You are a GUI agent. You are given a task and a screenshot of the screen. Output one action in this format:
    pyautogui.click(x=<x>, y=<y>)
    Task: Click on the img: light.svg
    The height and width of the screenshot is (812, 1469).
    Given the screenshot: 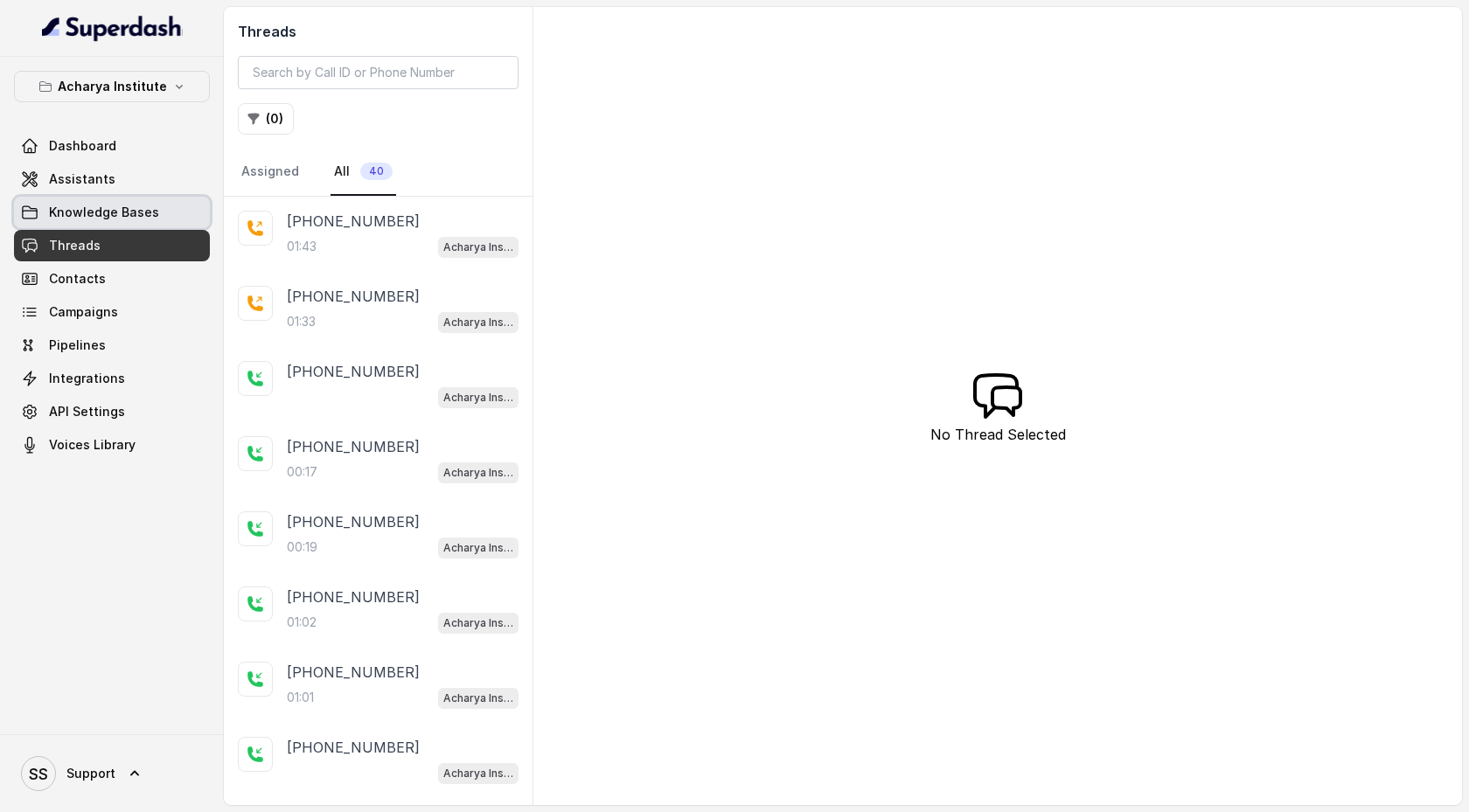 What is the action you would take?
    pyautogui.click(x=112, y=28)
    